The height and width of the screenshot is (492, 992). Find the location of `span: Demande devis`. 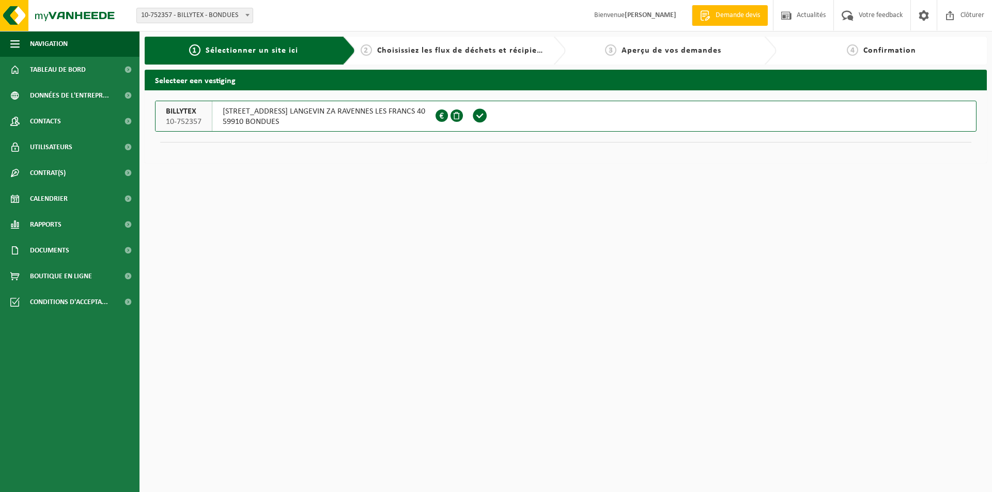

span: Demande devis is located at coordinates (738, 15).